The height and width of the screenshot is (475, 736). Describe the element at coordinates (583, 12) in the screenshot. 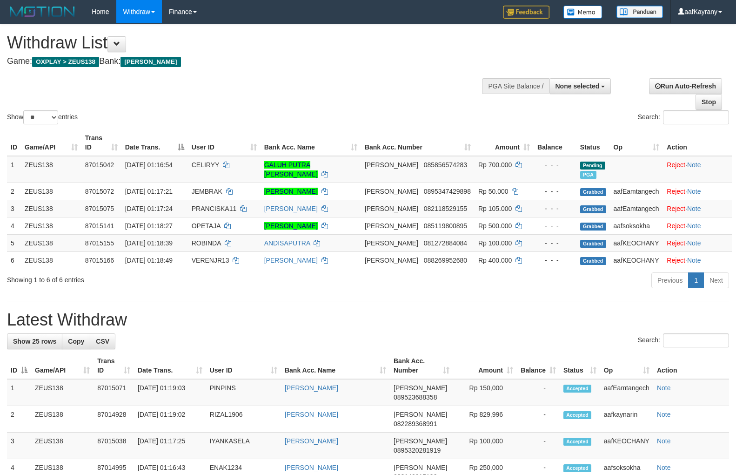

I see `img: Button%20Memo.svg` at that location.